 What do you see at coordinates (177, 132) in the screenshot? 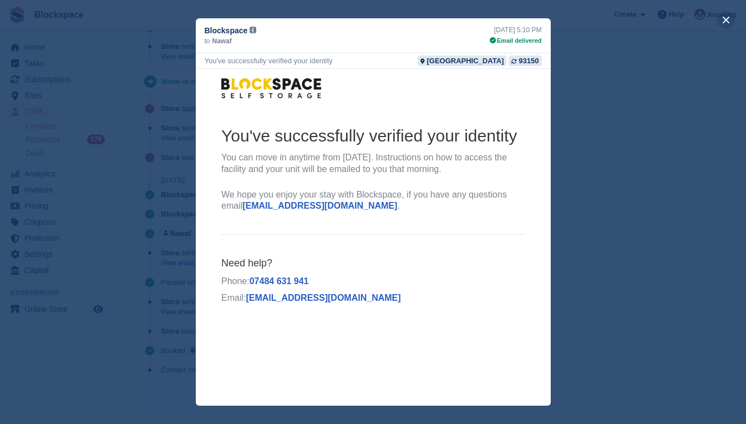
I see `p: We hope you enjoy your stay with Blockspace, if you have any questions email .` at bounding box center [177, 132].